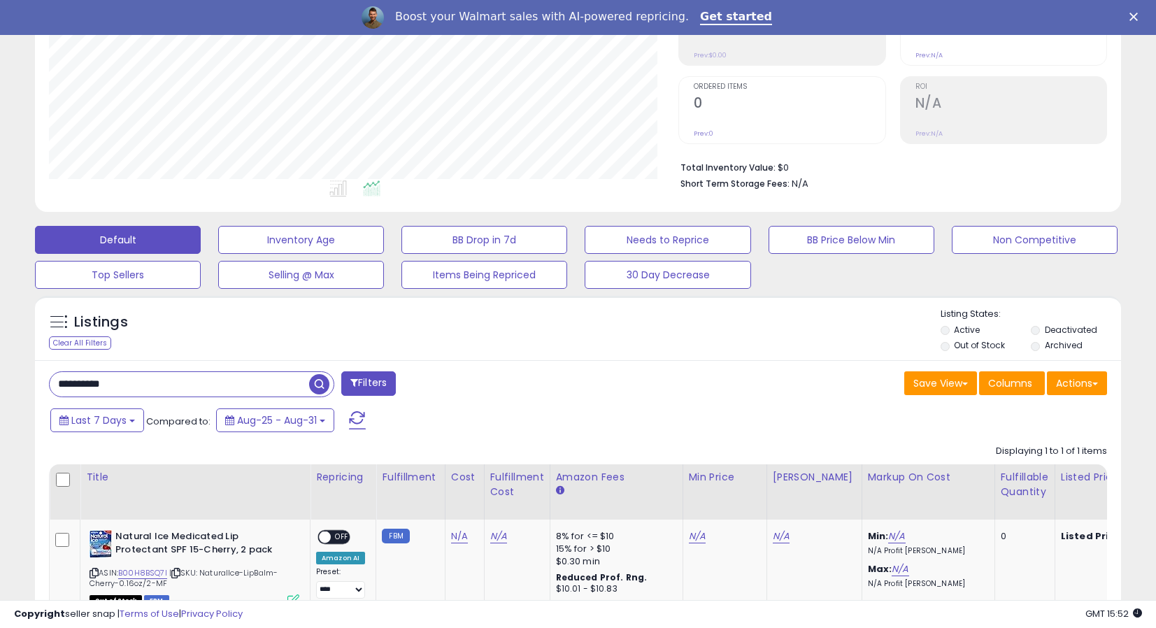 The width and height of the screenshot is (1156, 628). I want to click on div: Min Price, so click(724, 477).